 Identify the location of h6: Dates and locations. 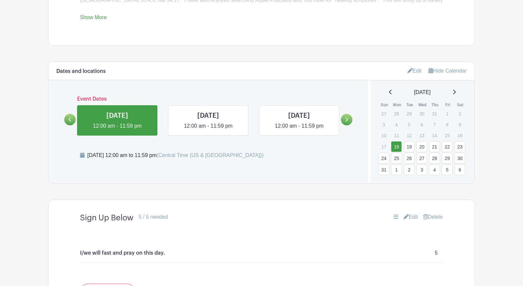
(81, 71).